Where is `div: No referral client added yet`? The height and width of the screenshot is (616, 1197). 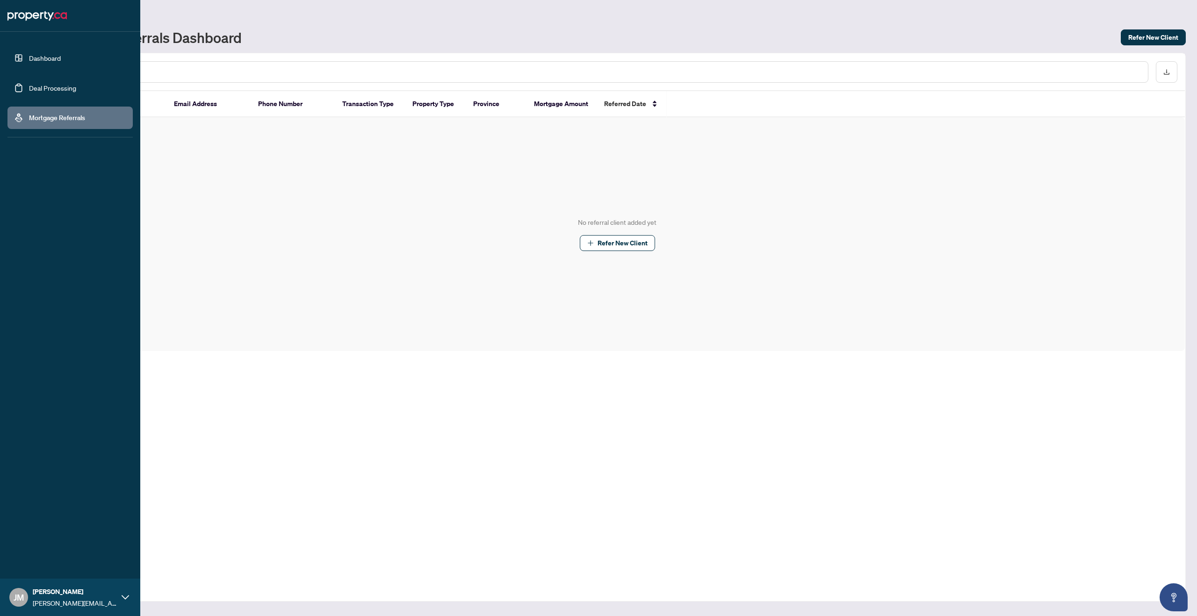 div: No referral client added yet is located at coordinates (617, 223).